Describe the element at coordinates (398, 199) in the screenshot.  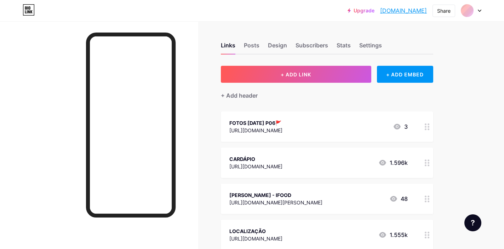
I see `div: 48` at that location.